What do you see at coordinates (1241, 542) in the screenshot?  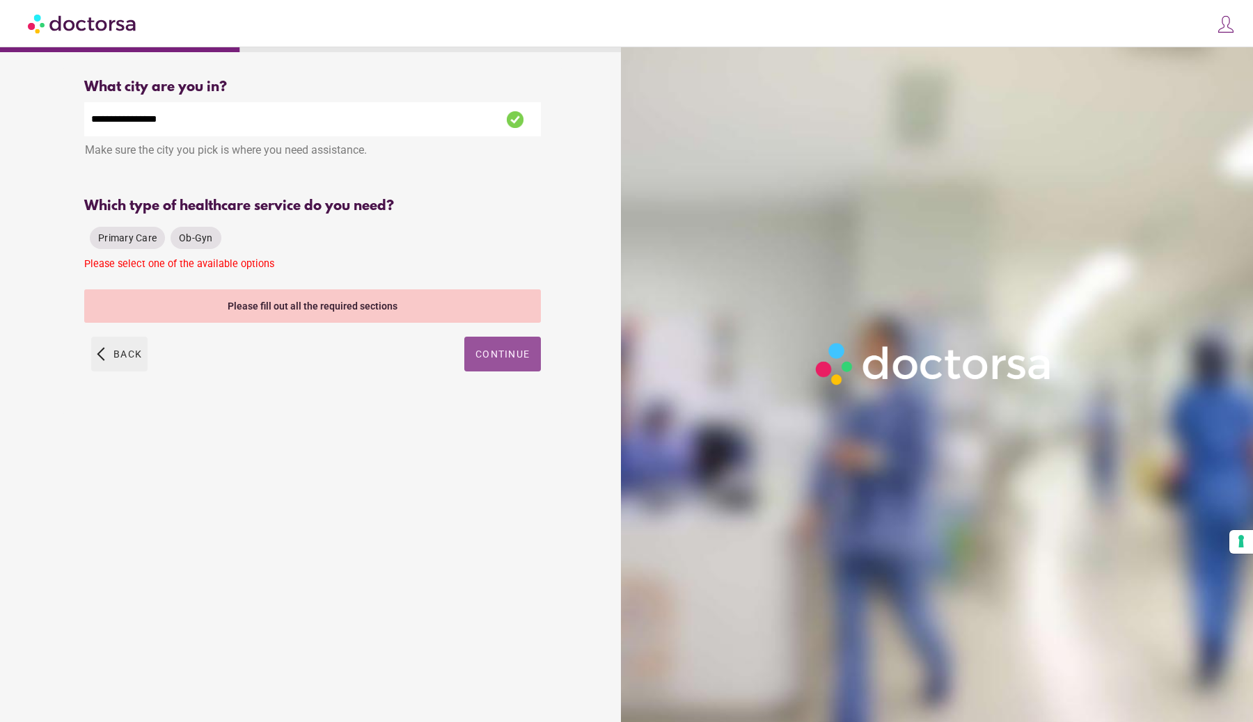 I see `button: Your consent preferences for tracking technologies` at bounding box center [1241, 542].